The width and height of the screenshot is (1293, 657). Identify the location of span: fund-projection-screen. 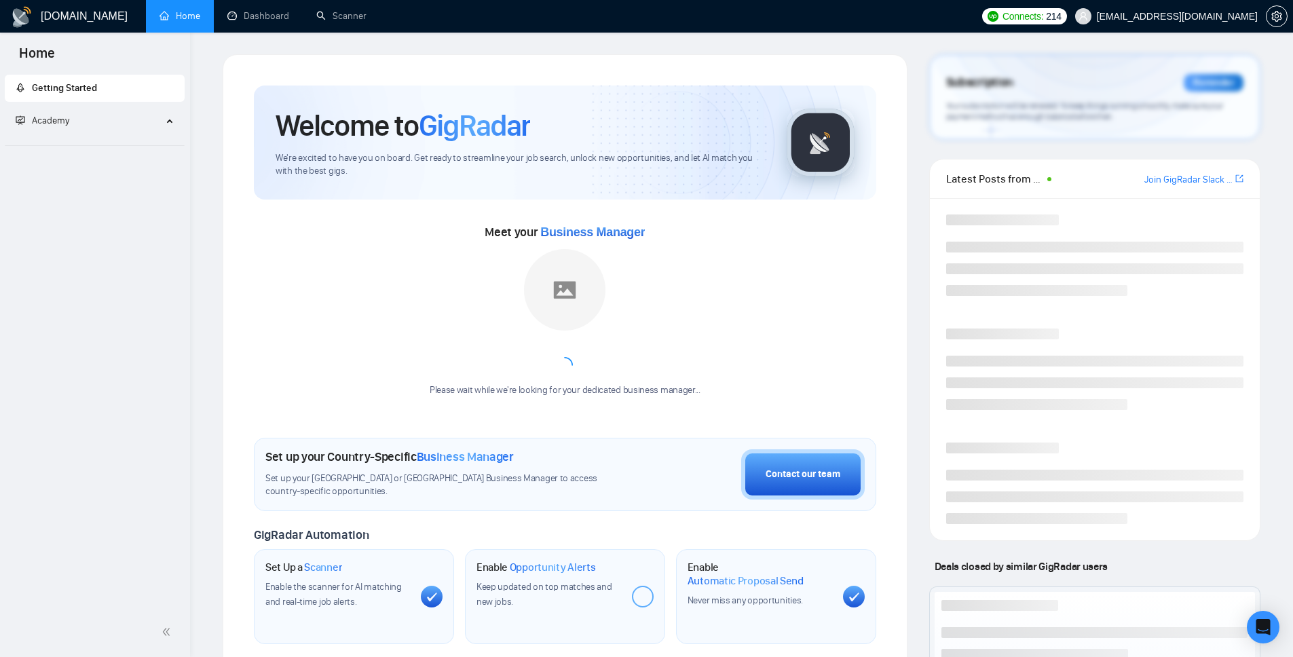
(20, 120).